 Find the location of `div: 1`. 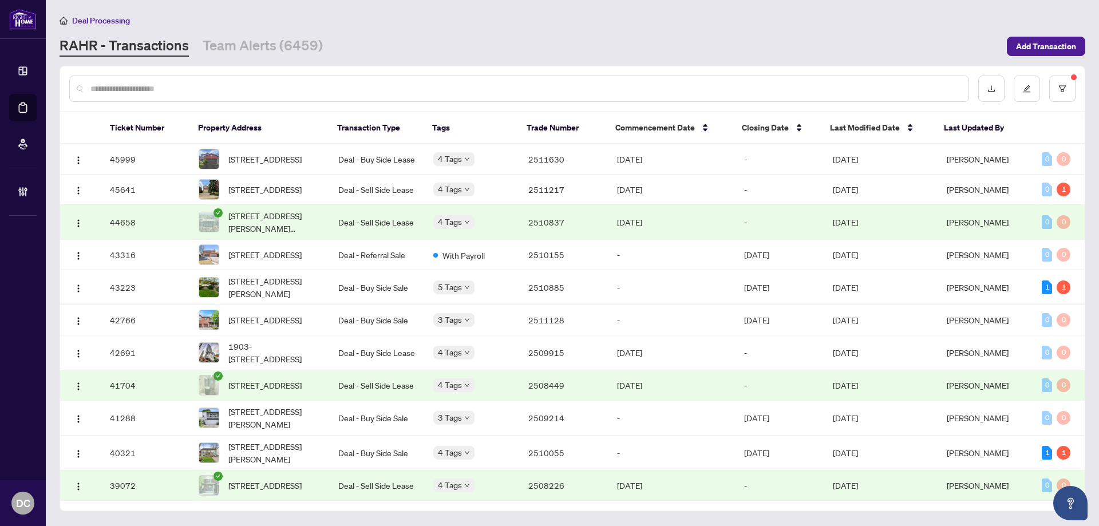

div: 1 is located at coordinates (1064, 453).